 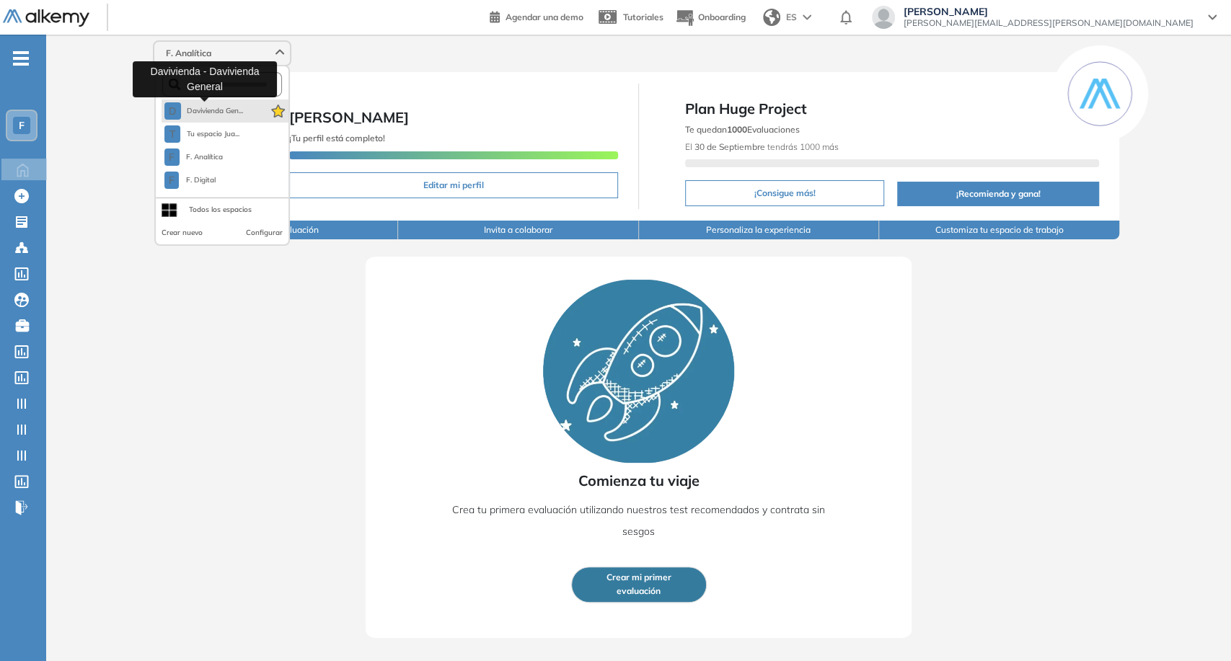 I want to click on img: Rocket, so click(x=638, y=371).